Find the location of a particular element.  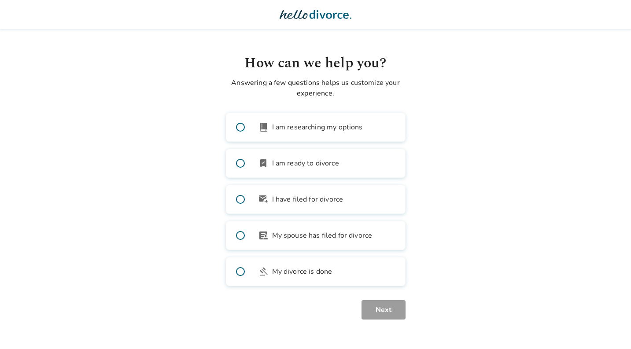

span: book_2 is located at coordinates (263, 127).